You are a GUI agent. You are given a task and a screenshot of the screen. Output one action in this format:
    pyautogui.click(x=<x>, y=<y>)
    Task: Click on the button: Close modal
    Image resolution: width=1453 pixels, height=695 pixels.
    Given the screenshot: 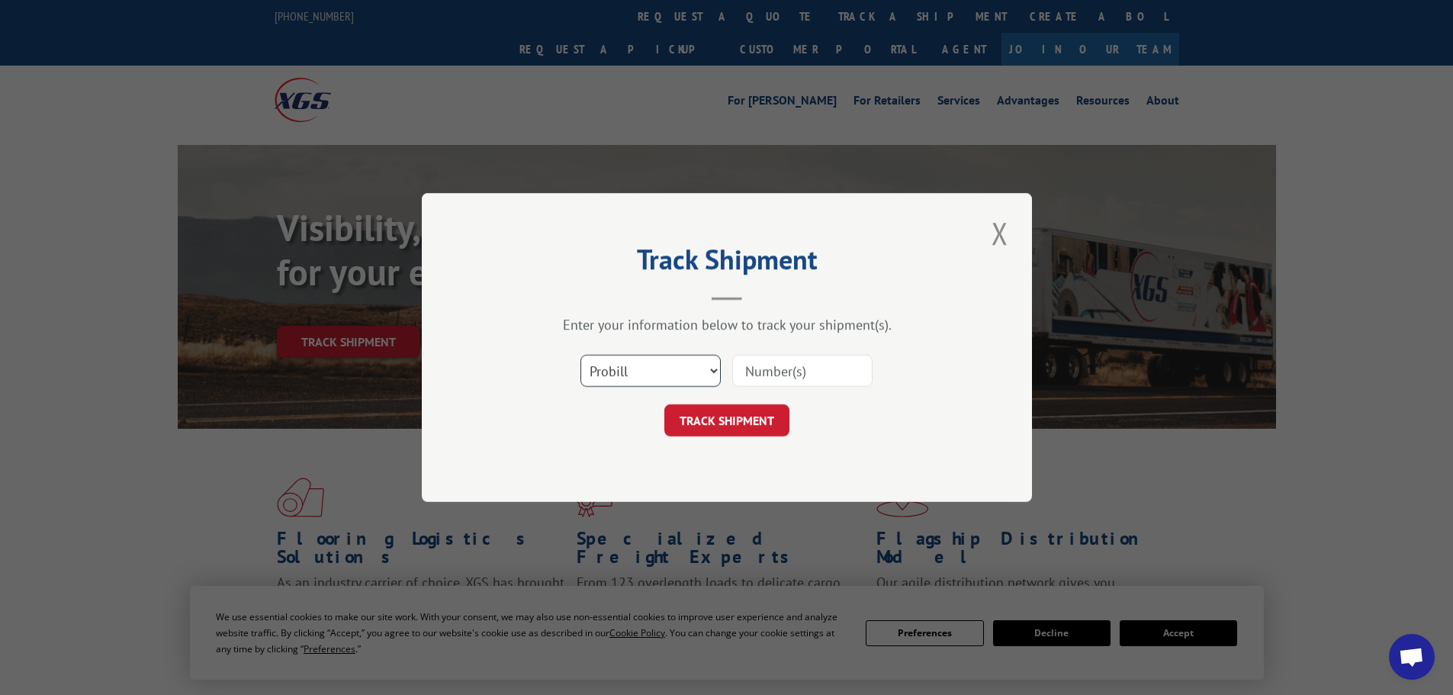 What is the action you would take?
    pyautogui.click(x=1000, y=233)
    